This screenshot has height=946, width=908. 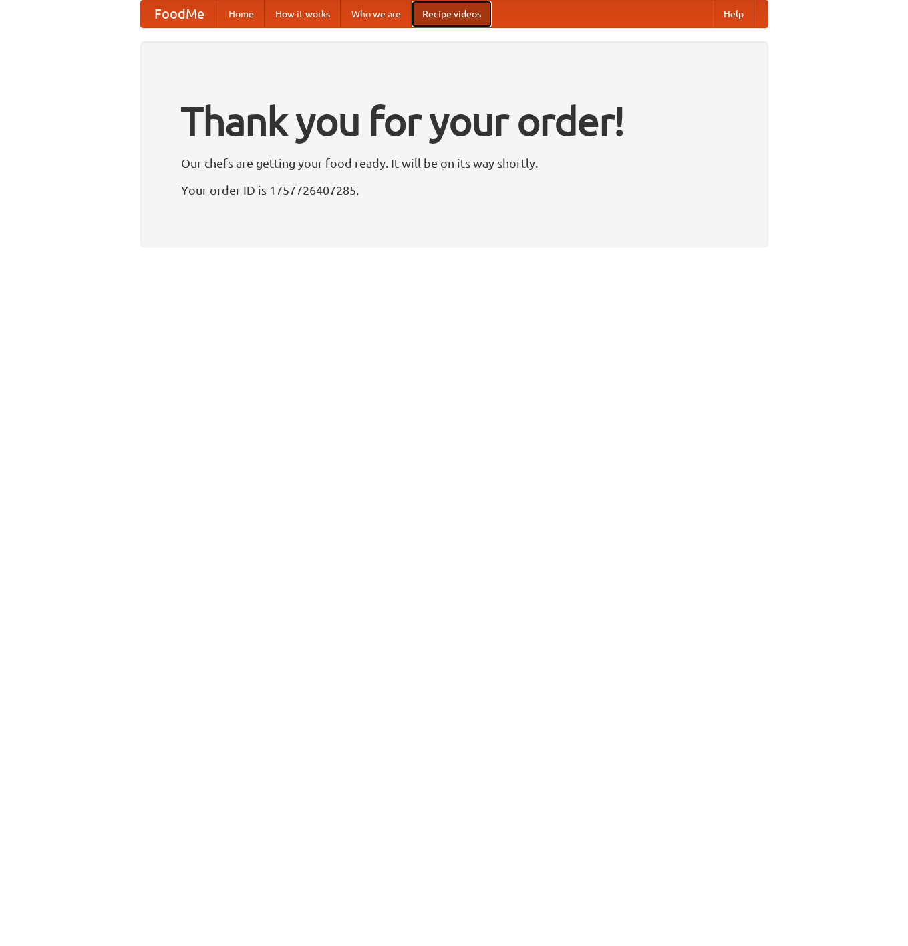 I want to click on p: Our chefs are getting your food ready. It will be on its way shortly., so click(x=455, y=163).